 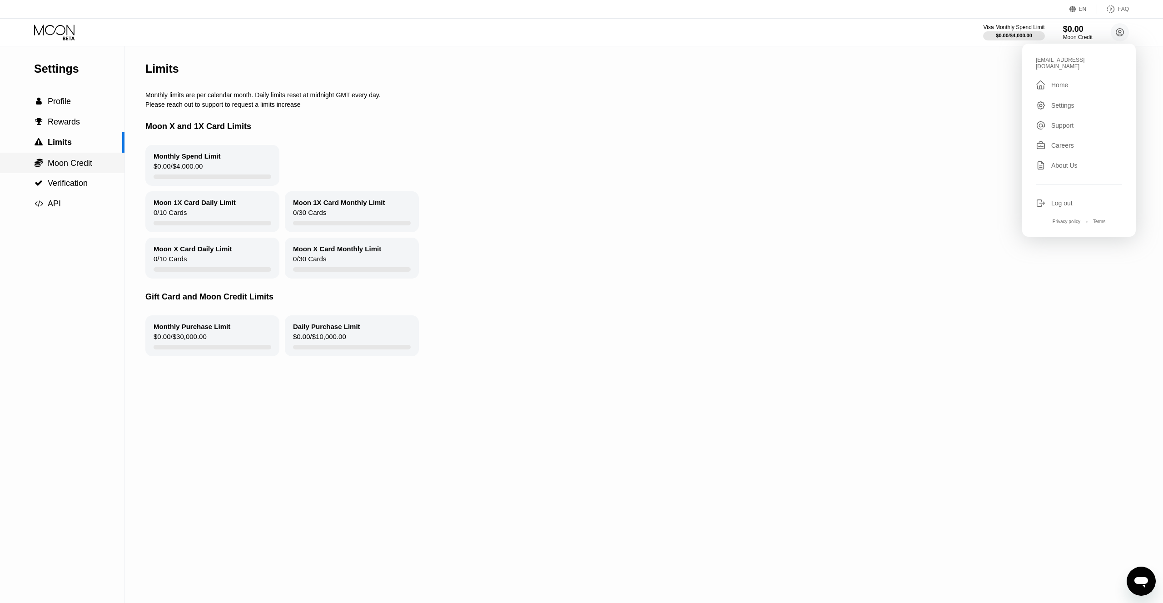 What do you see at coordinates (64, 122) in the screenshot?
I see `span: Rewards` at bounding box center [64, 122].